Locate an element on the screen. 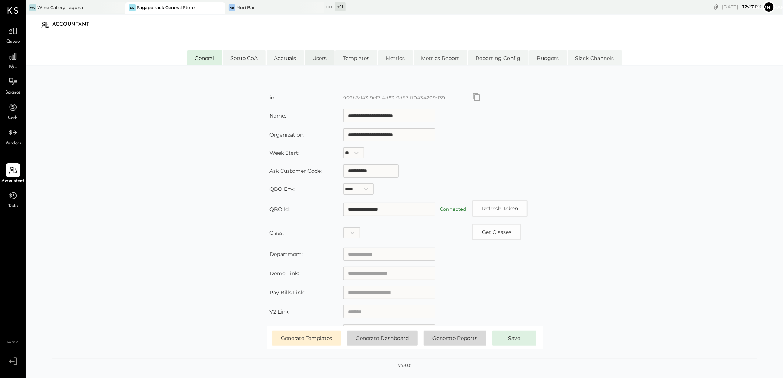 The image size is (783, 378). li: Reporting Config is located at coordinates (499, 58).